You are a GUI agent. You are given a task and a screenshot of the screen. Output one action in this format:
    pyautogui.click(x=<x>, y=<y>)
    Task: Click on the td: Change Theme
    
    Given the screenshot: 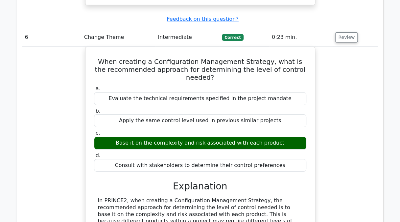 What is the action you would take?
    pyautogui.click(x=118, y=37)
    